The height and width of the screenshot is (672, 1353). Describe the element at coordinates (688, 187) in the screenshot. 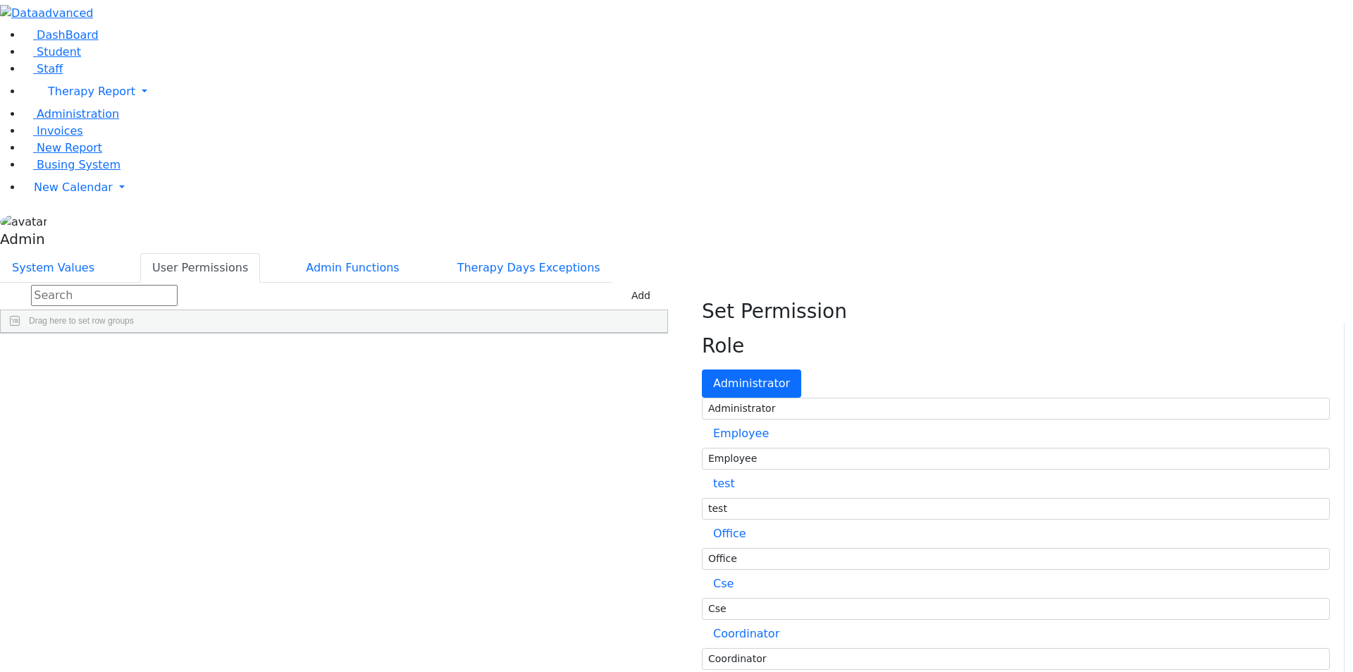

I see `a: New Calendar` at that location.